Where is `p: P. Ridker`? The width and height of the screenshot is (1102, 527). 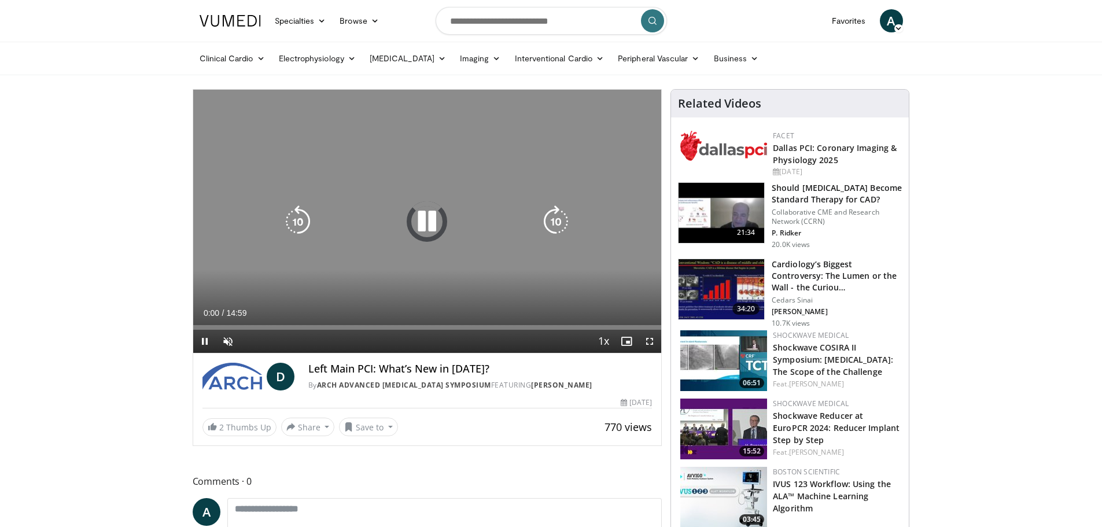 p: P. Ridker is located at coordinates (836, 233).